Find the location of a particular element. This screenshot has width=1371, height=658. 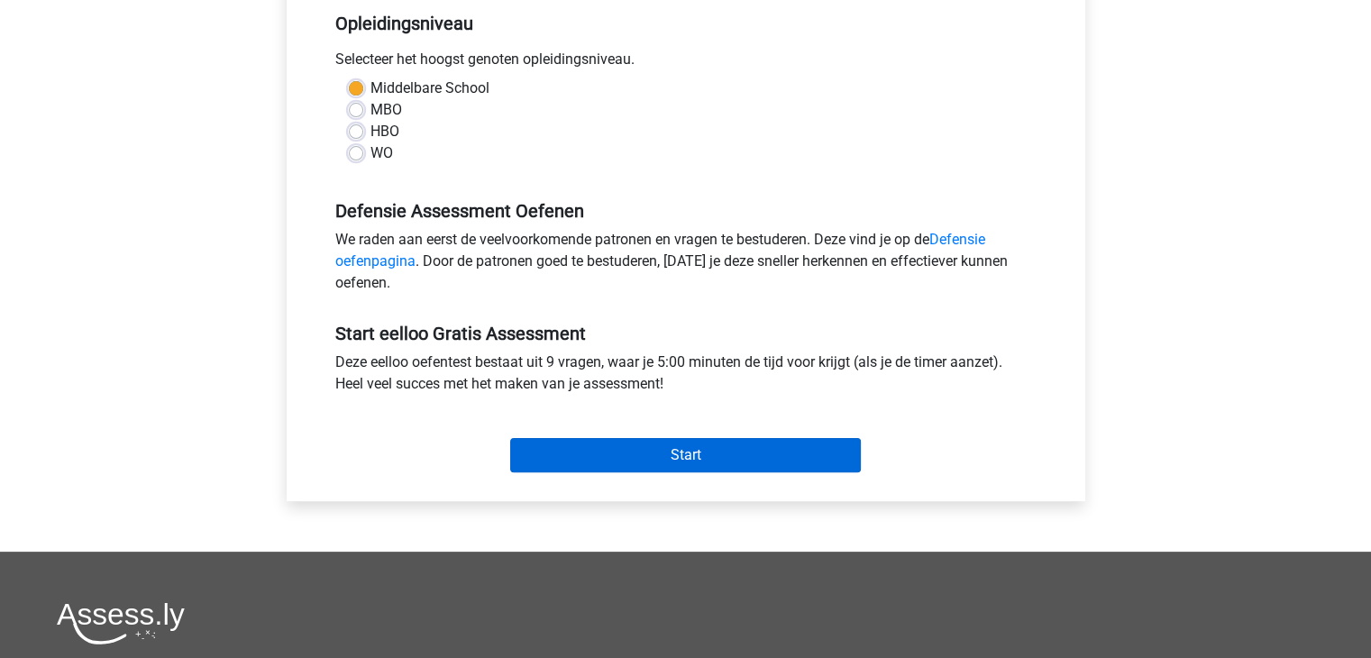

h5: Opleidingsniveau is located at coordinates (686, 23).